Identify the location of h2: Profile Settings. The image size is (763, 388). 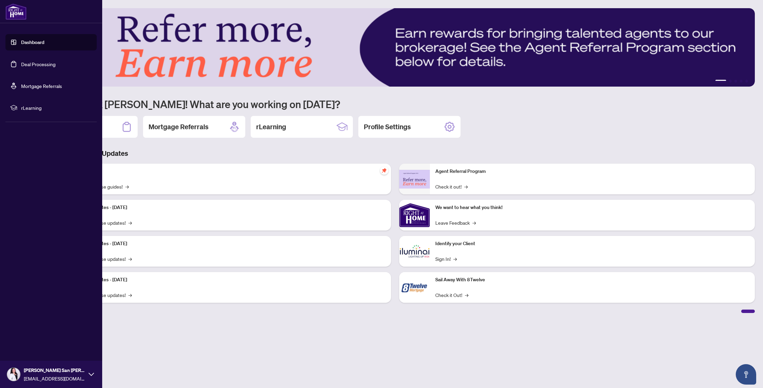
(387, 127).